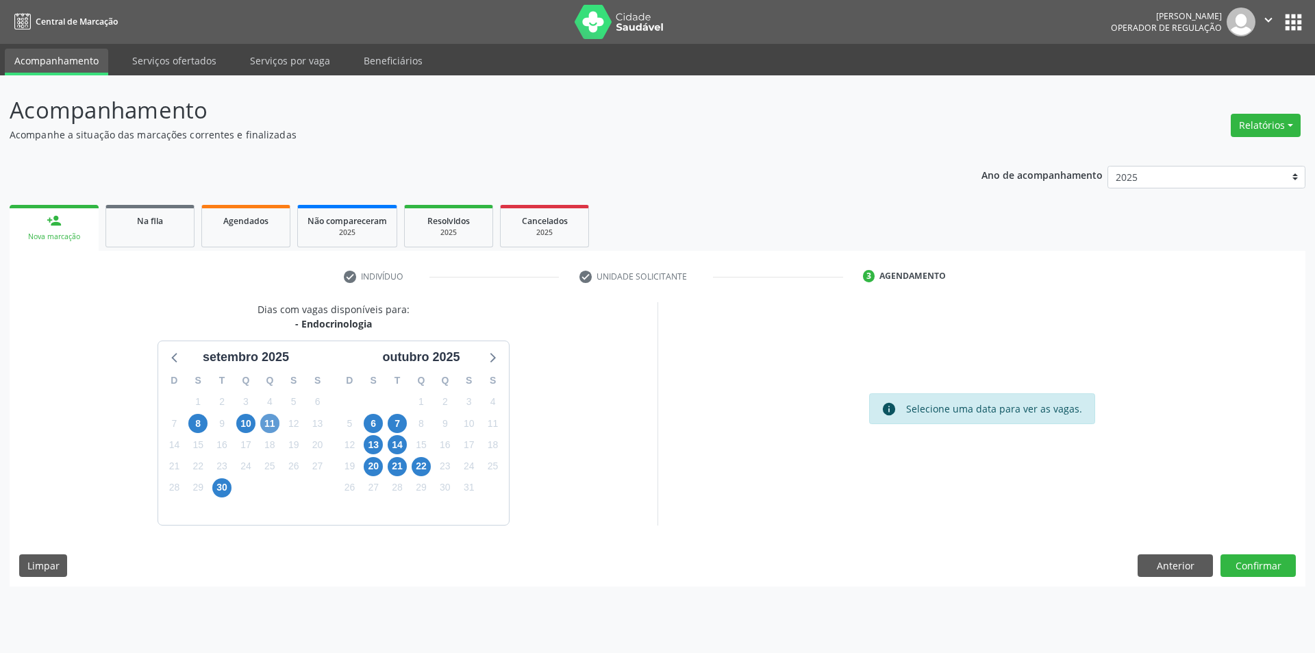  Describe the element at coordinates (1265, 125) in the screenshot. I see `button: Relatórios` at that location.